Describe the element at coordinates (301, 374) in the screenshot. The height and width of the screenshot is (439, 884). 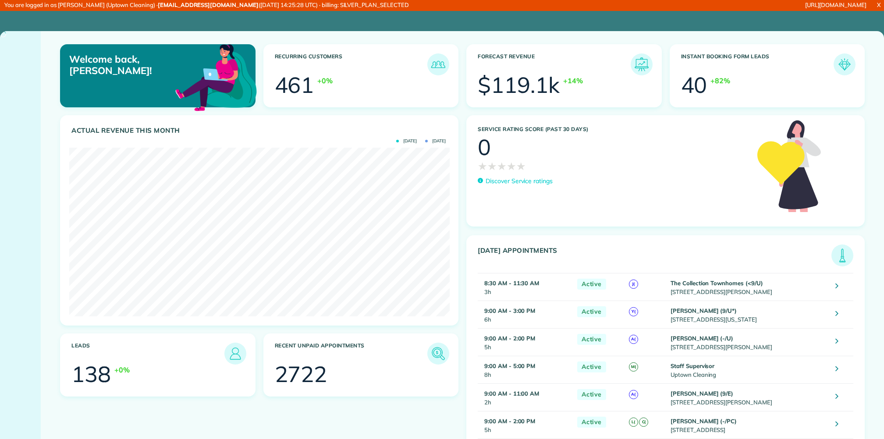
I see `div: 2722` at that location.